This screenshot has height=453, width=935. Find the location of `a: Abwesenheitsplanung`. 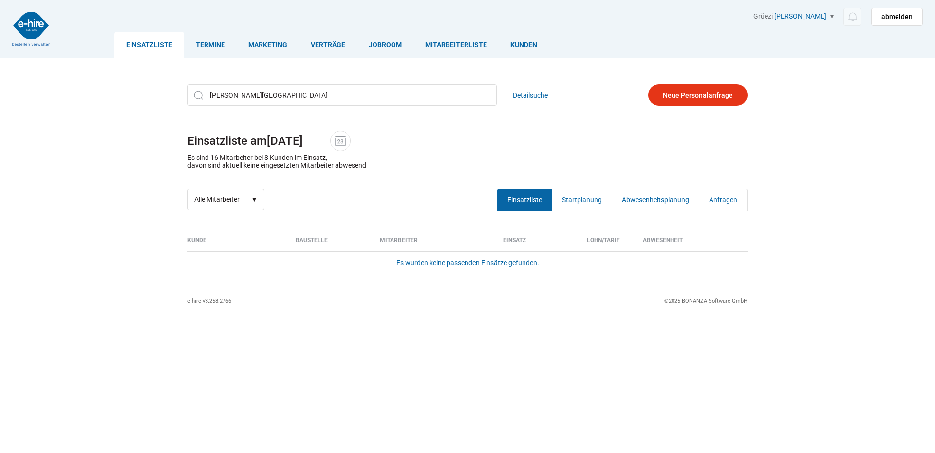

a: Abwesenheitsplanung is located at coordinates (656, 199).